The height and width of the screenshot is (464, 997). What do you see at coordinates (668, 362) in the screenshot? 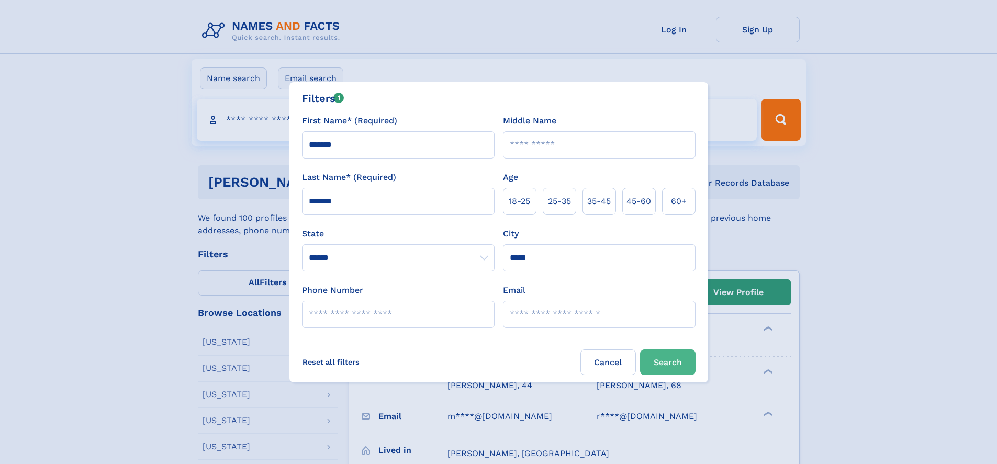
I see `button: Search` at bounding box center [668, 362].